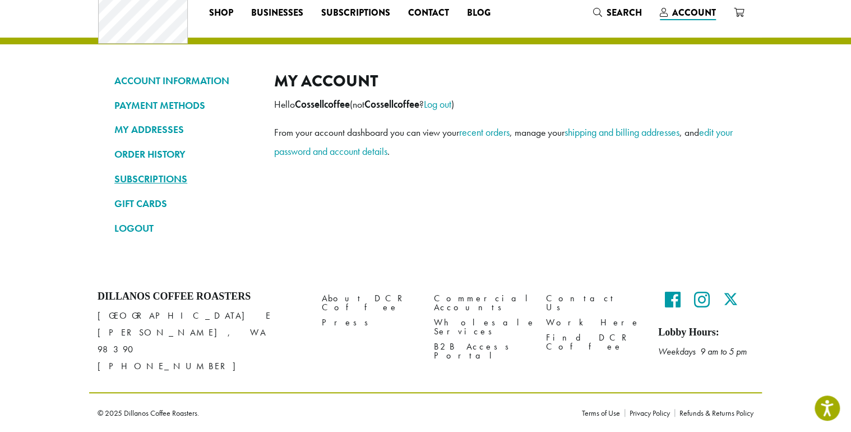 The image size is (851, 432). Describe the element at coordinates (702, 351) in the screenshot. I see `em: Weekdays 9 am to 5 pm` at that location.